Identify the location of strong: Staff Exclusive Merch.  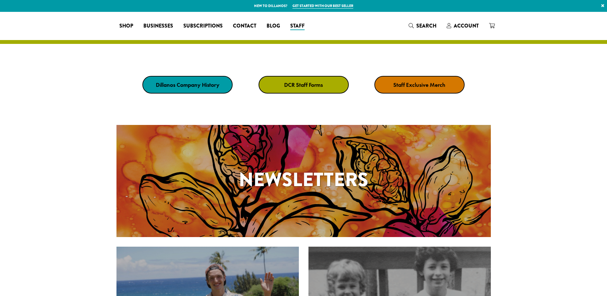
(419, 85).